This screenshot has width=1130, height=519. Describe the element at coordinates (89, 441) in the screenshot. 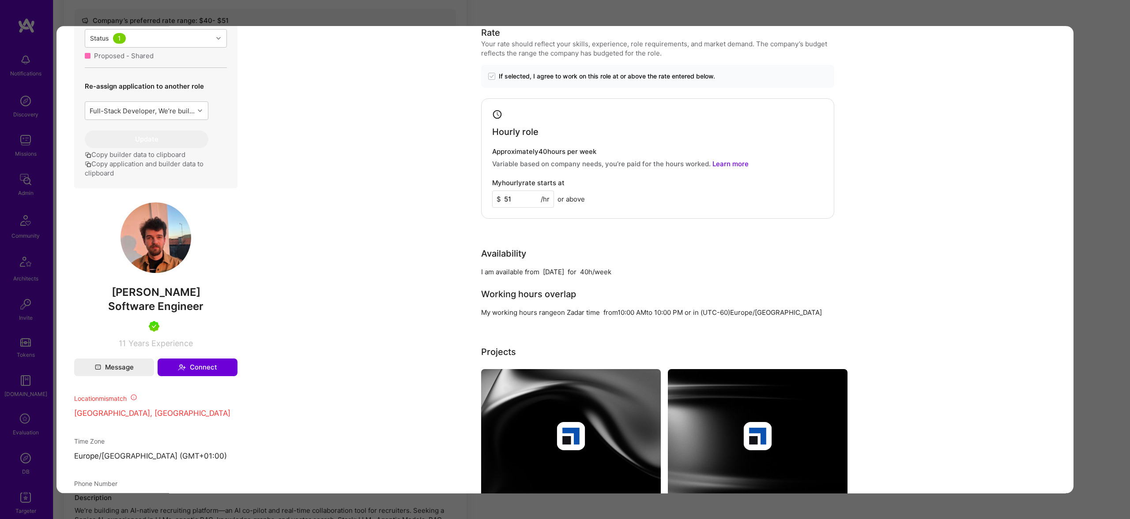

I see `span: Time Zone` at that location.